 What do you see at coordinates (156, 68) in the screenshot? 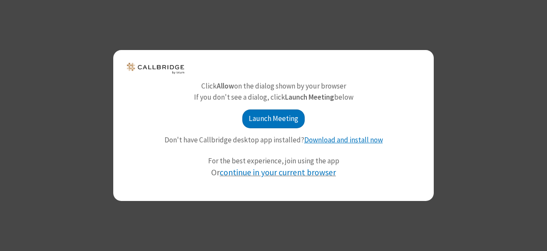
I see `img: logo.png` at bounding box center [156, 68].